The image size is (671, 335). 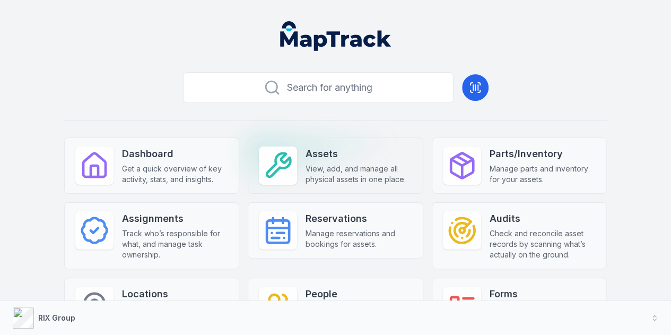 What do you see at coordinates (175, 154) in the screenshot?
I see `strong: Dashboard` at bounding box center [175, 154].